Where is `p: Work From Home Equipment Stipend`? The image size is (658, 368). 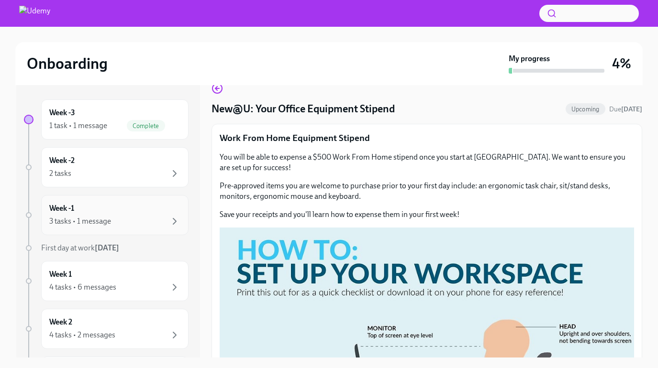
p: Work From Home Equipment Stipend is located at coordinates (427, 138).